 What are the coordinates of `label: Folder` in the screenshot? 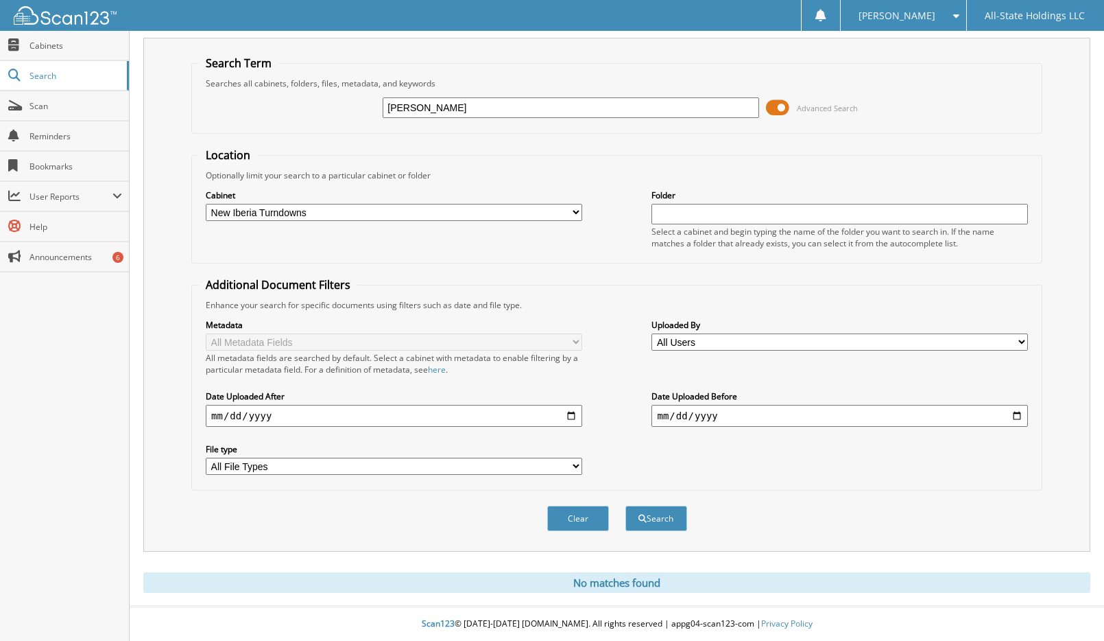 It's located at (839, 195).